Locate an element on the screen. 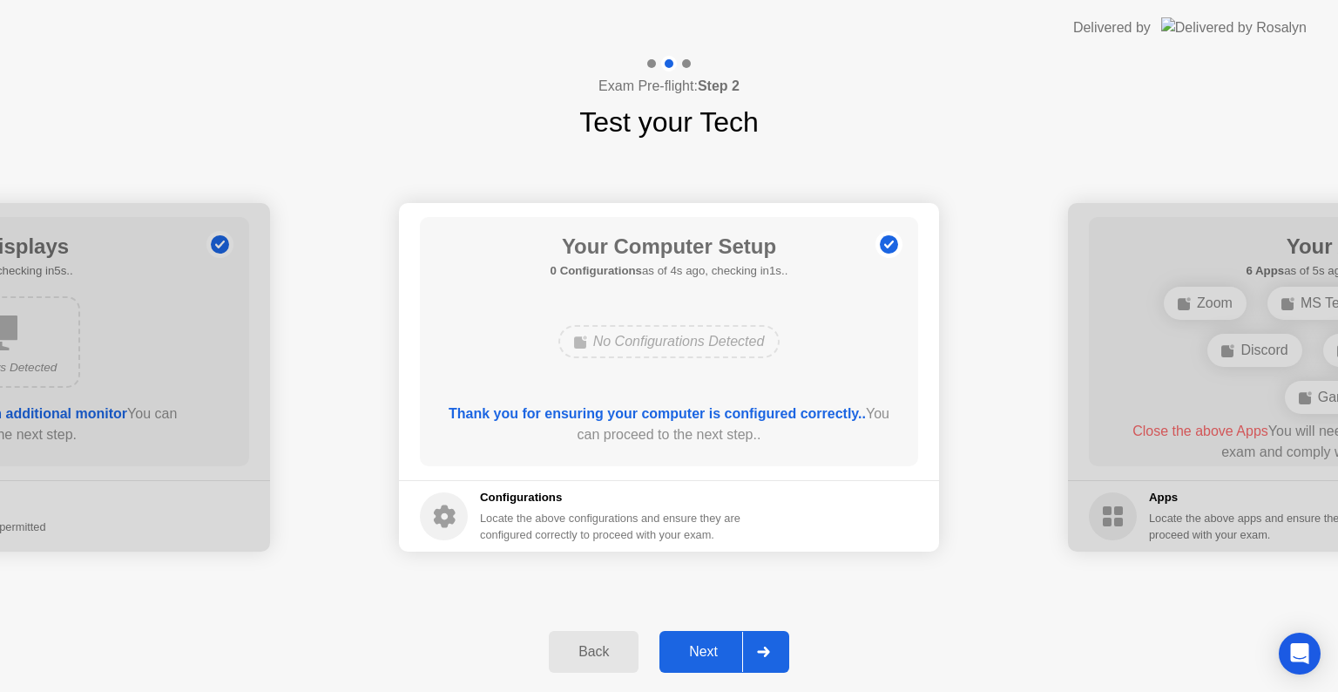 The width and height of the screenshot is (1338, 692). h1: Your Computer Setup is located at coordinates (669, 247).